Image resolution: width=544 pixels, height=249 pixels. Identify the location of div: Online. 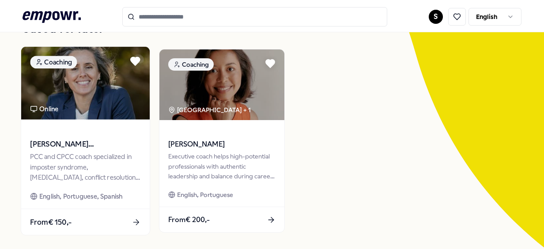
(45, 109).